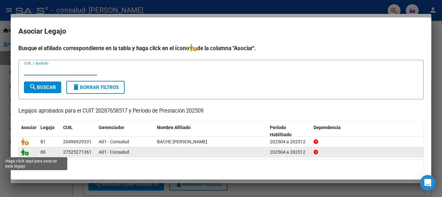 The width and height of the screenshot is (442, 197). I want to click on span: Dependencia, so click(327, 128).